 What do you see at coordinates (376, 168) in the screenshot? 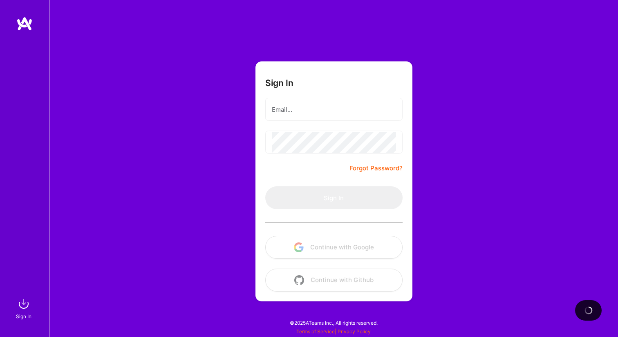
I see `a: Forgot Password?` at bounding box center [376, 168].